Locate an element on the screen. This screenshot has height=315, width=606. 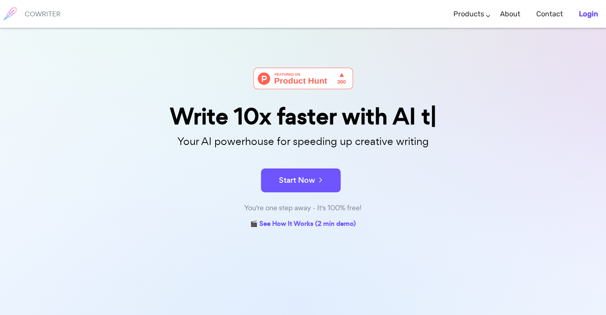
a: About is located at coordinates (510, 14).